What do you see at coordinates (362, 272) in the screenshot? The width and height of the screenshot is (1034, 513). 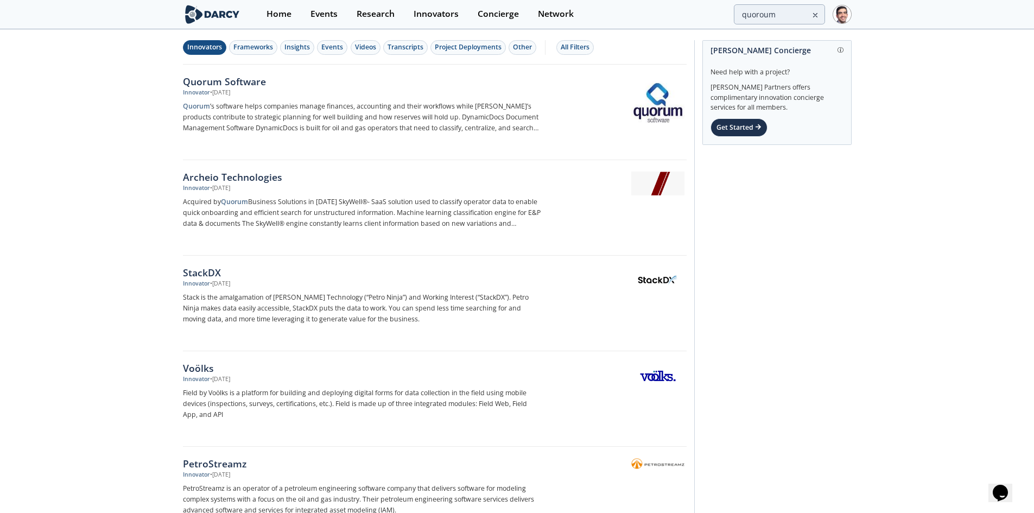 I see `div: StackDX` at bounding box center [362, 272].